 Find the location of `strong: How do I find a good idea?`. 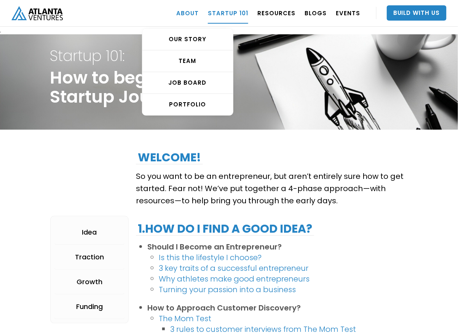

strong: How do I find a good idea? is located at coordinates (229, 228).